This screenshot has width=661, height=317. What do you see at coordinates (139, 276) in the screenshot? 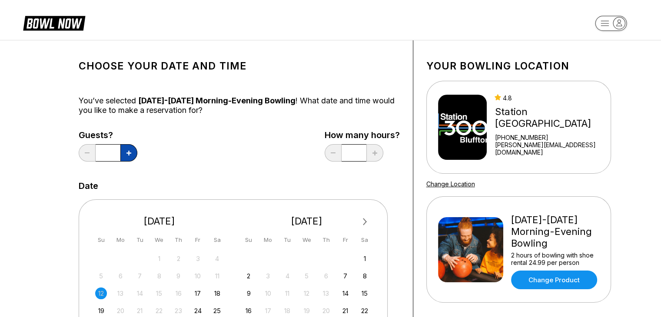
I see `div: Not available Tuesday, October 7th, 2025` at bounding box center [139, 276].